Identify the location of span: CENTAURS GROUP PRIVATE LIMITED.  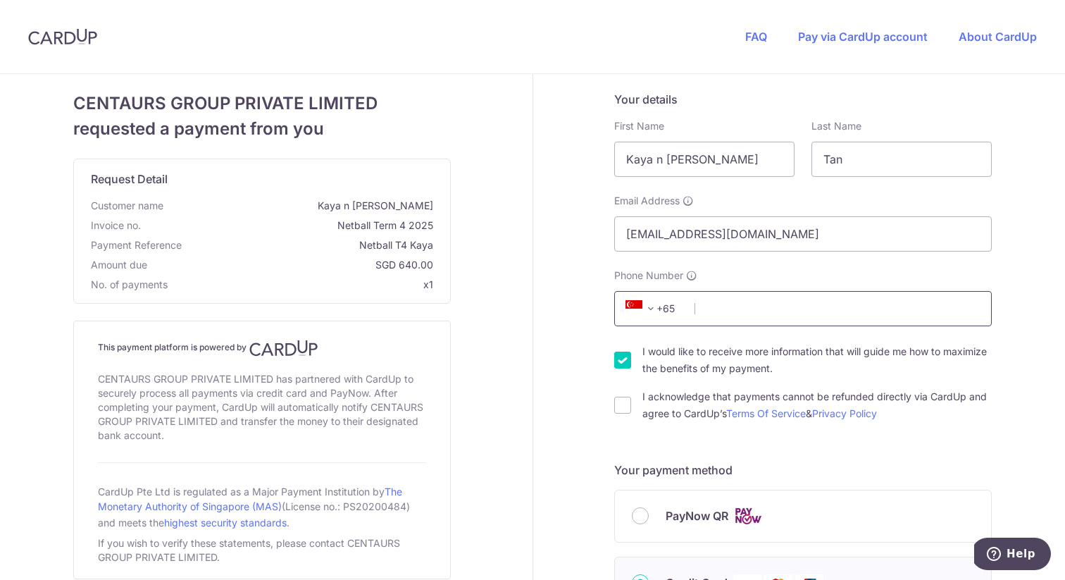
(262, 104).